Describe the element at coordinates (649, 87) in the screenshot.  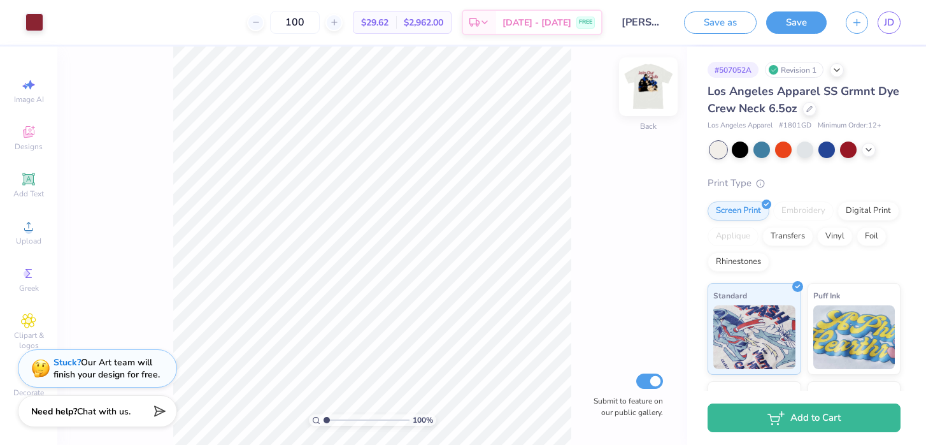
I see `img: Back` at that location.